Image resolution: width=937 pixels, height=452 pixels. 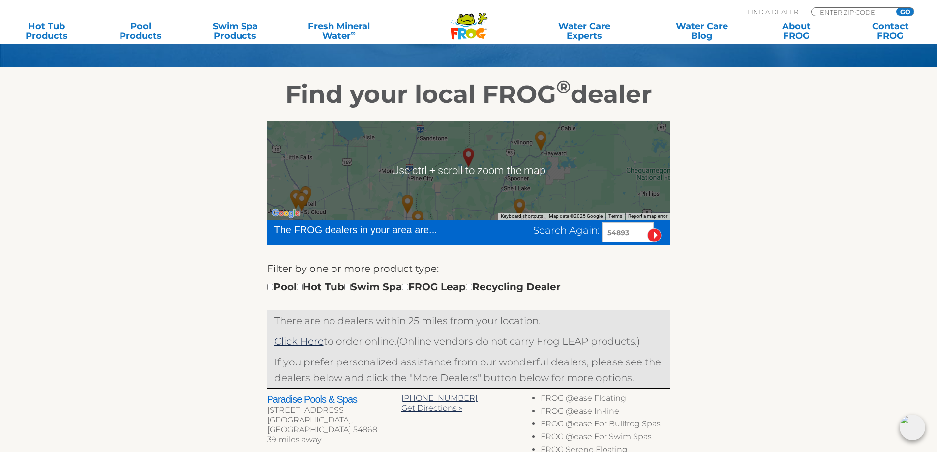 I want to click on label: Filter by one or more product type:, so click(x=353, y=269).